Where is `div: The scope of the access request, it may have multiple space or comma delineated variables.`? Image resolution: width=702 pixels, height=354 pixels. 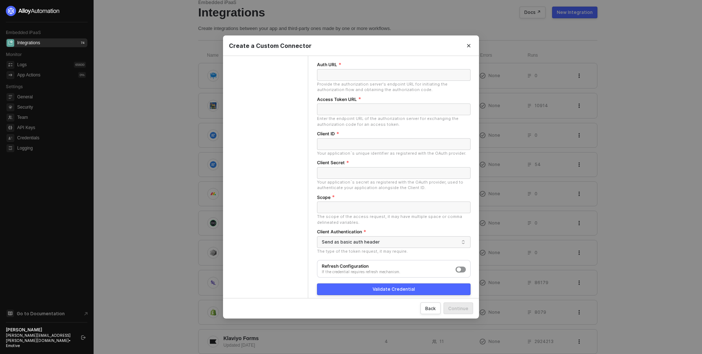
div: The scope of the access request, it may have multiple space or comma delineated variables. is located at coordinates (394, 220).